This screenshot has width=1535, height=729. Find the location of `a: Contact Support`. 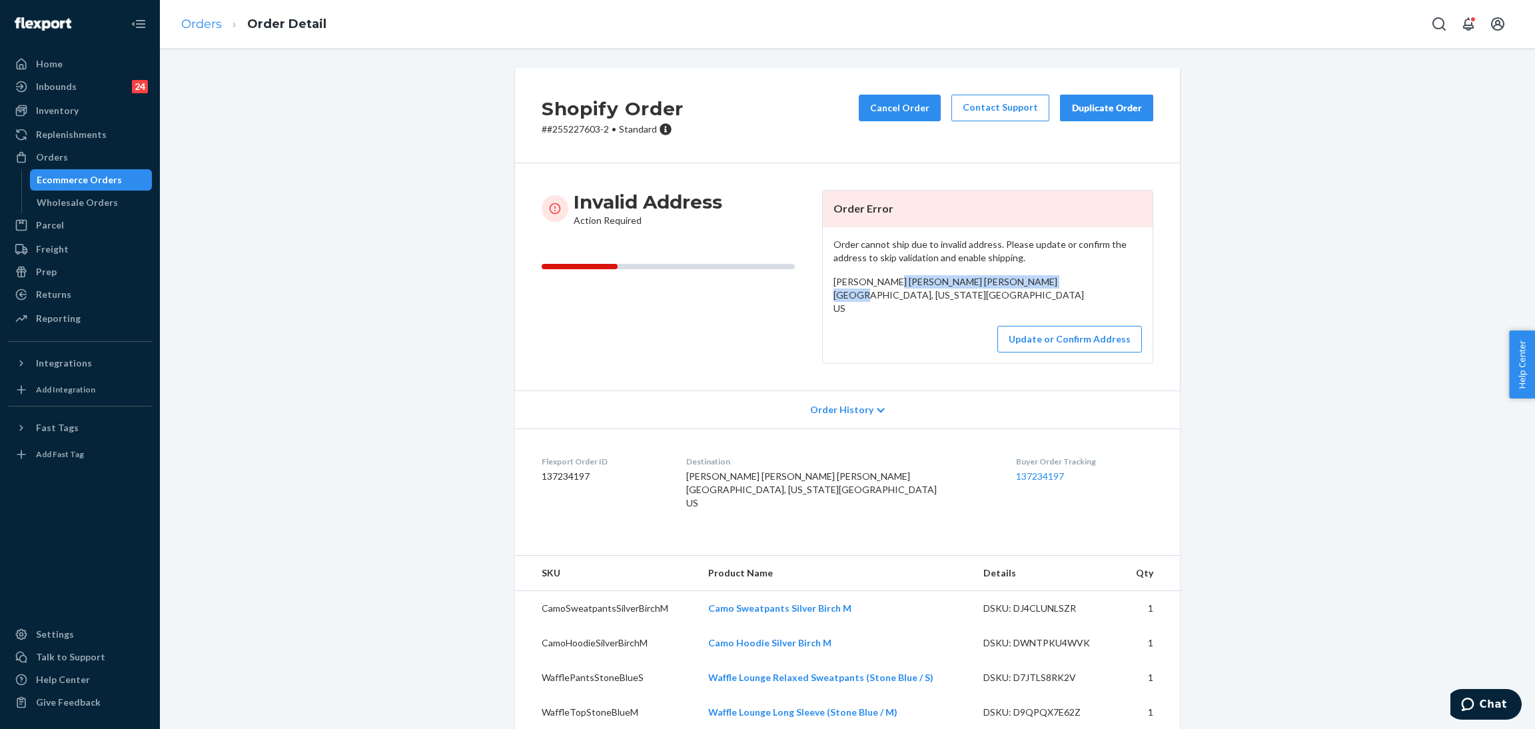

a: Contact Support is located at coordinates (1000, 108).